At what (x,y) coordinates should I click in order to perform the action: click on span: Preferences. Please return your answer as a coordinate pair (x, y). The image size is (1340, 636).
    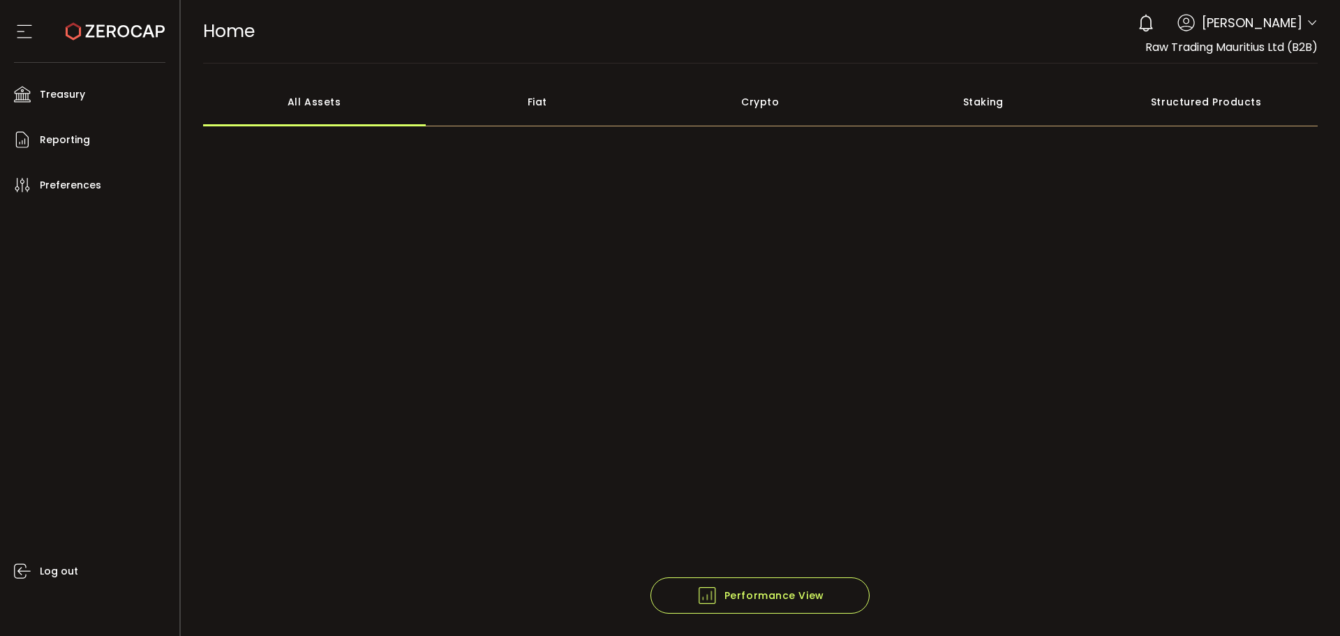
    Looking at the image, I should click on (71, 185).